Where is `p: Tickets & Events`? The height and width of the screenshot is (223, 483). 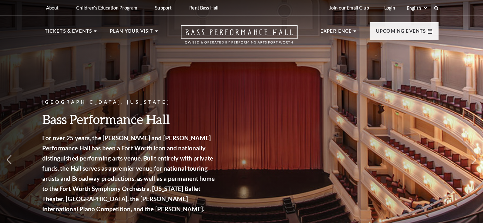
p: Tickets & Events is located at coordinates (69, 33).